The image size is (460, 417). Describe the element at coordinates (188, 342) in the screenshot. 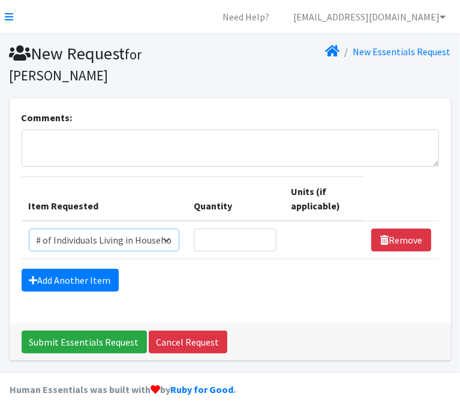

I see `a: Cancel Request` at that location.